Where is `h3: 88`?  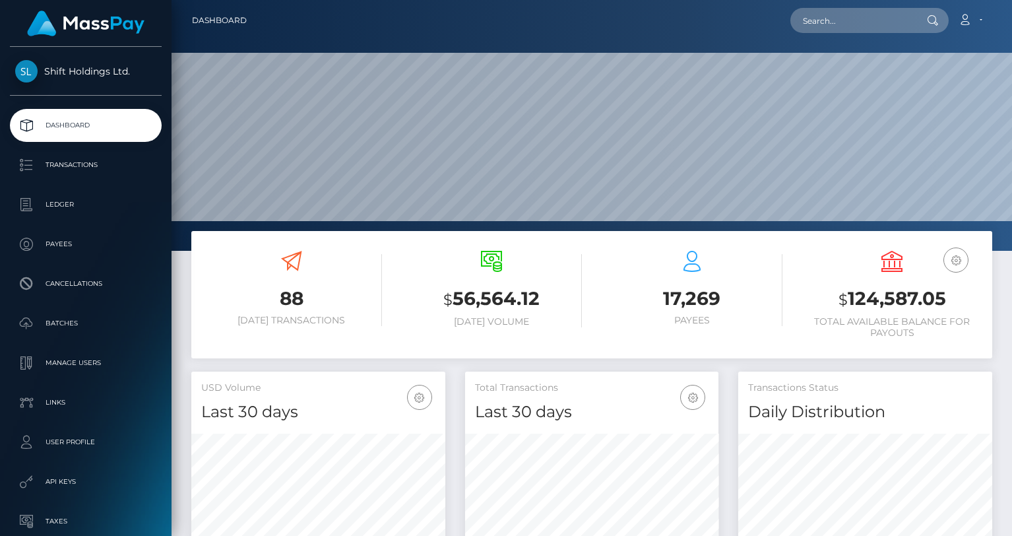
h3: 88 is located at coordinates (292, 298).